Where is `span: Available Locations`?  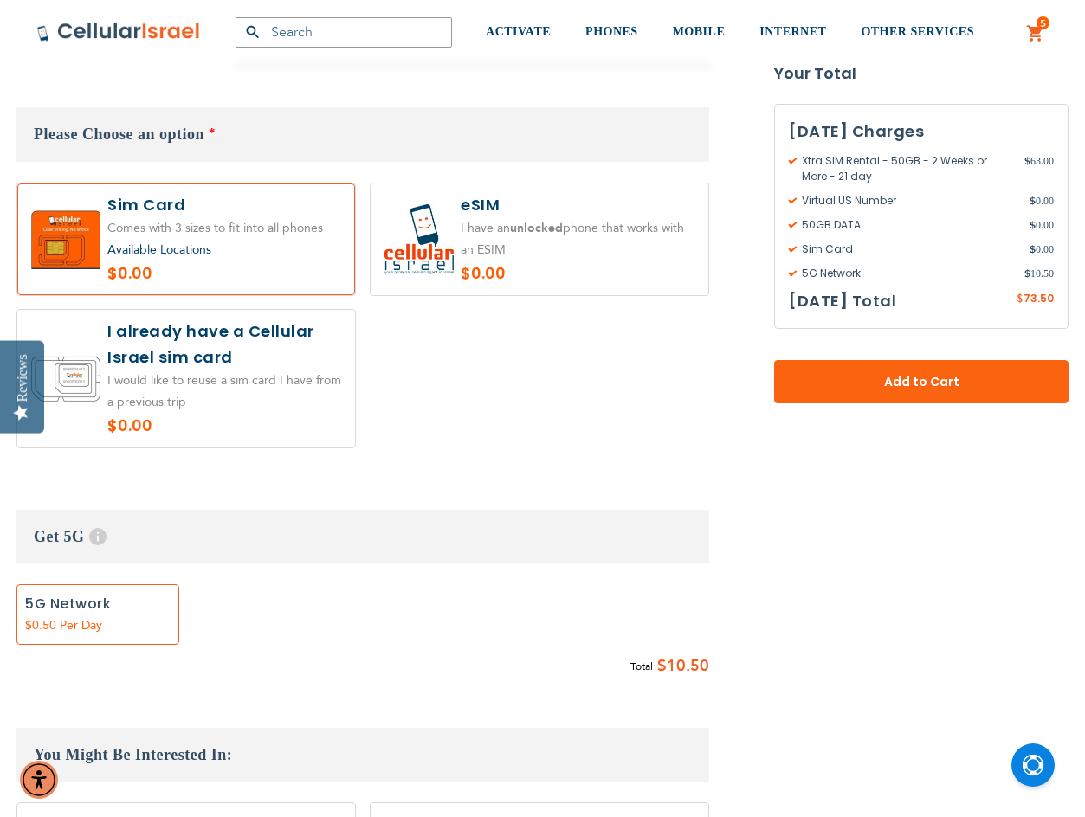 span: Available Locations is located at coordinates (159, 249).